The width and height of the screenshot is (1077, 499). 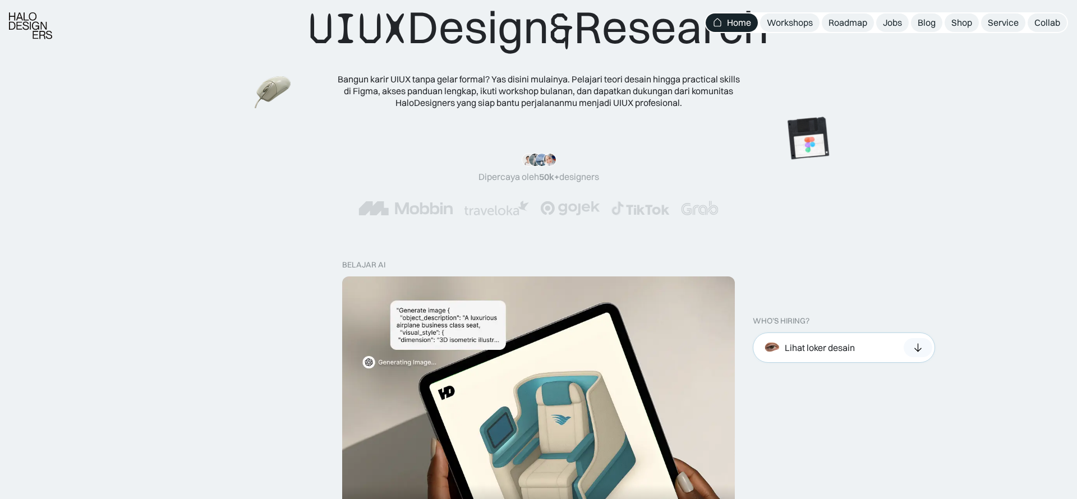 I want to click on a: Jobs, so click(x=892, y=22).